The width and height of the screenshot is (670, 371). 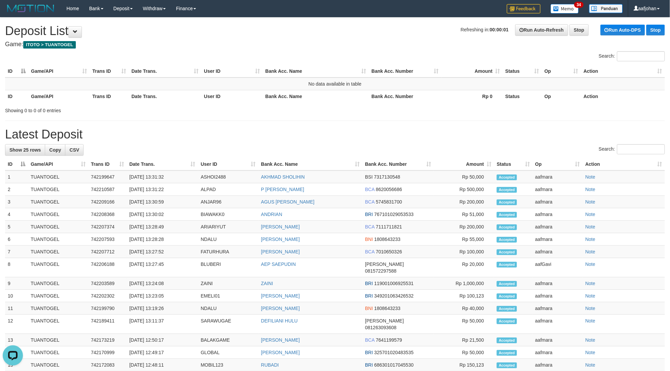 I want to click on th: Trans ID, so click(x=109, y=96).